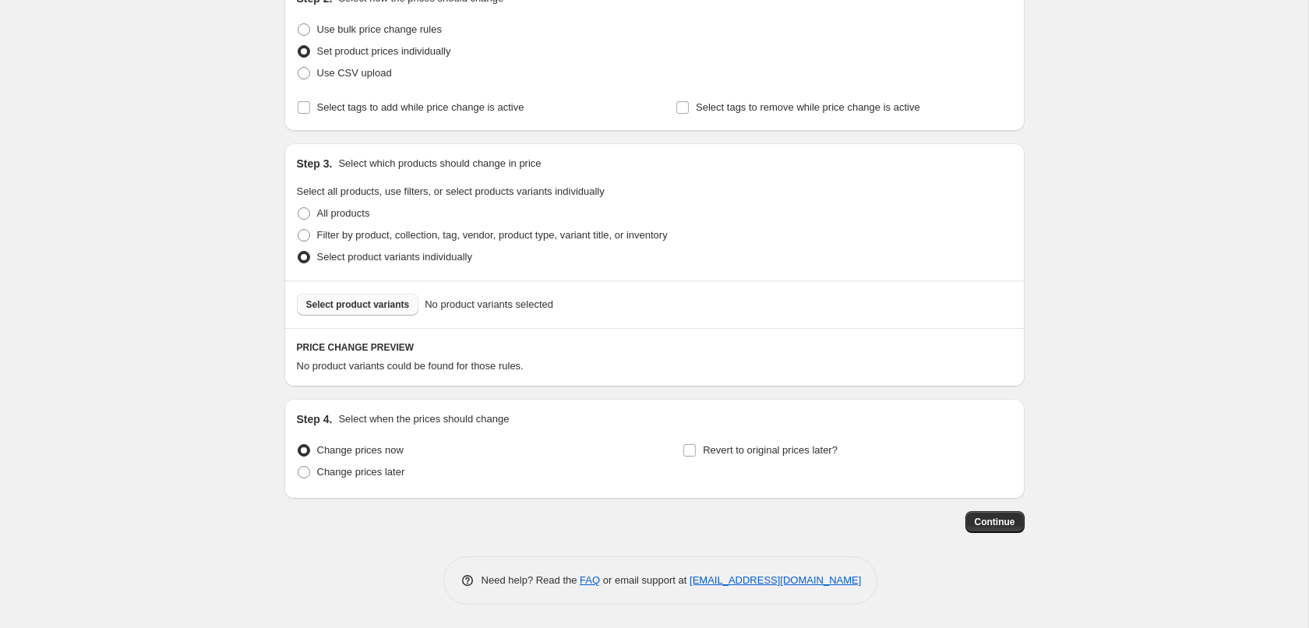  I want to click on span: No product variants selected, so click(489, 305).